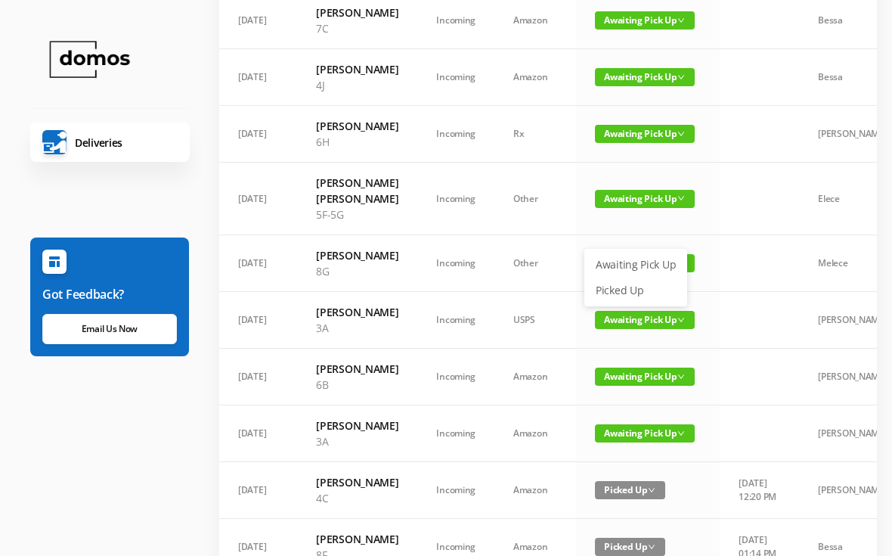 The width and height of the screenshot is (892, 556). Describe the element at coordinates (357, 271) in the screenshot. I see `p: 8G` at that location.